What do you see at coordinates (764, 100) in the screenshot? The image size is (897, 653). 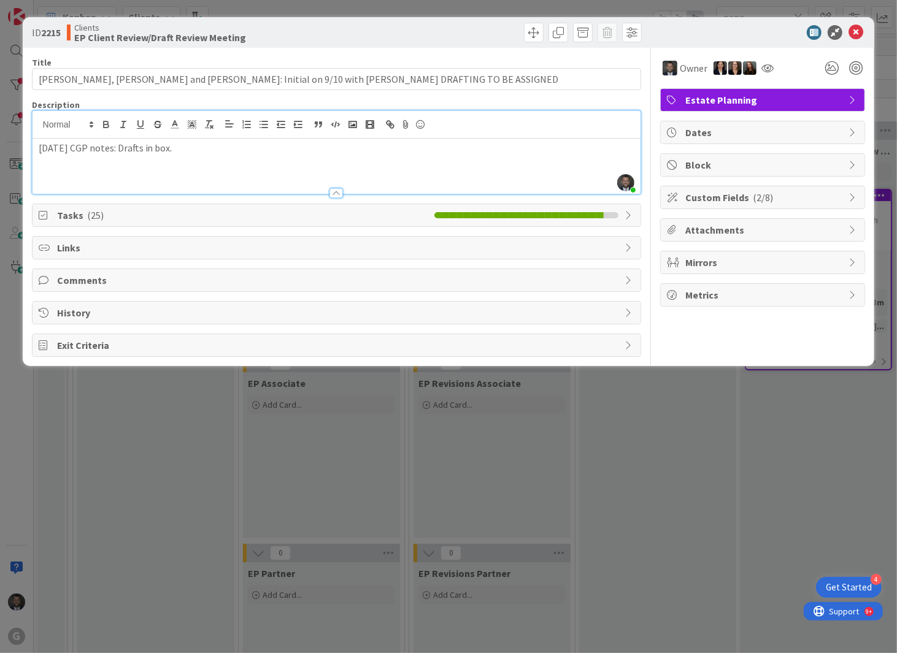 I see `span: Estate Planning` at bounding box center [764, 100].